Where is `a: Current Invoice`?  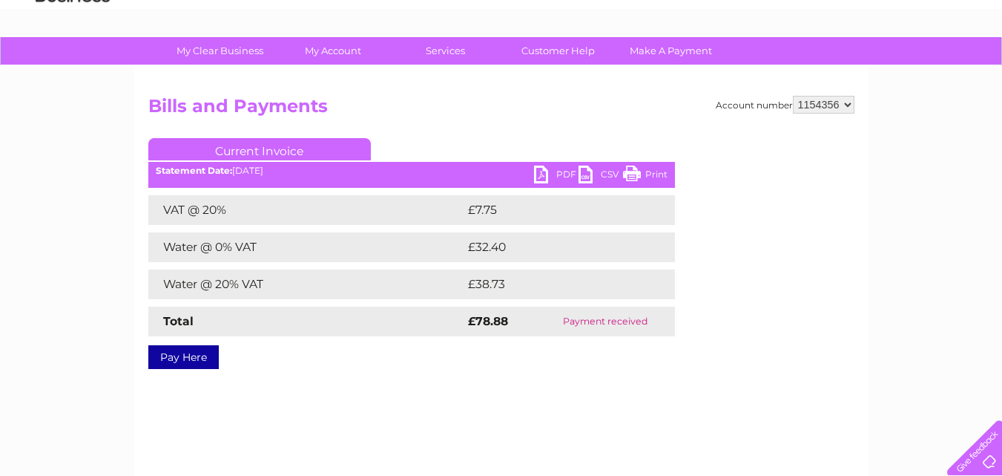 a: Current Invoice is located at coordinates (260, 149).